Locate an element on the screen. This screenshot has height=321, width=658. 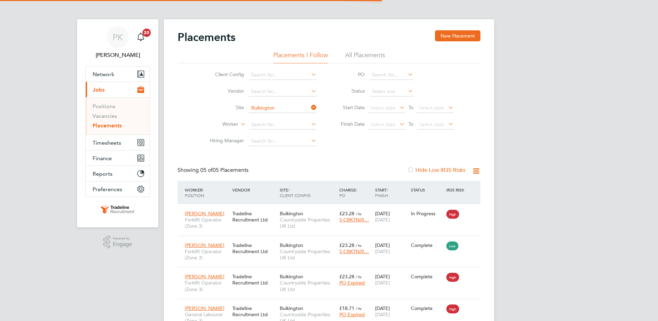
span: £18.71 is located at coordinates (347, 308).